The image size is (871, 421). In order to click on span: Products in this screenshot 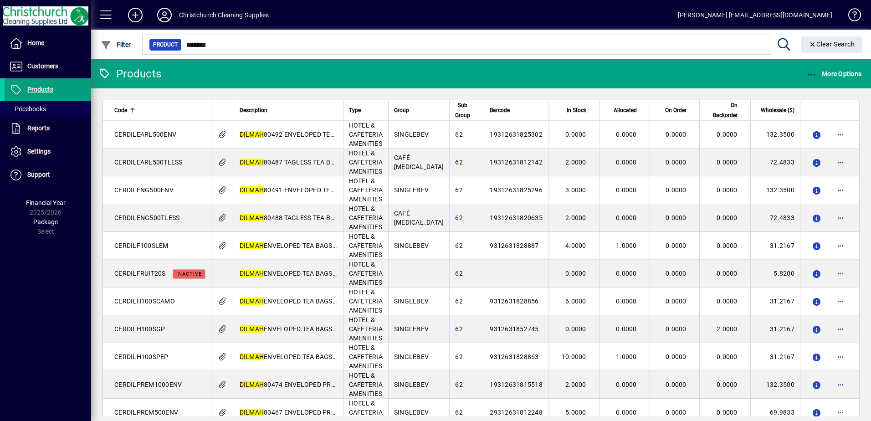, I will do `click(40, 89)`.